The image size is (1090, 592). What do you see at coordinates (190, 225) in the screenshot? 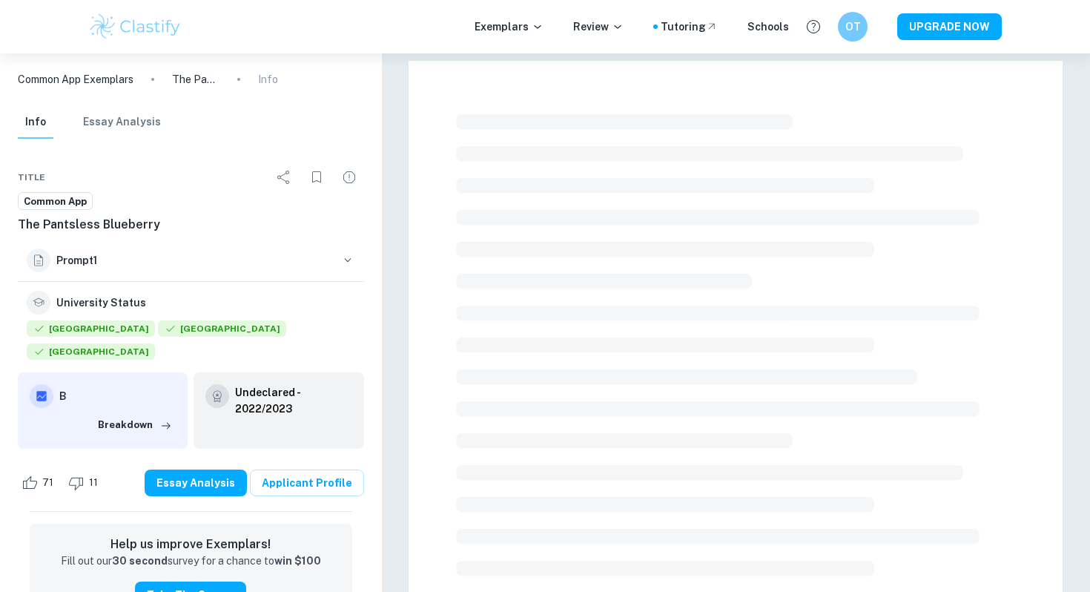
I see `h6: The Pantsless Blueberry` at bounding box center [190, 225].